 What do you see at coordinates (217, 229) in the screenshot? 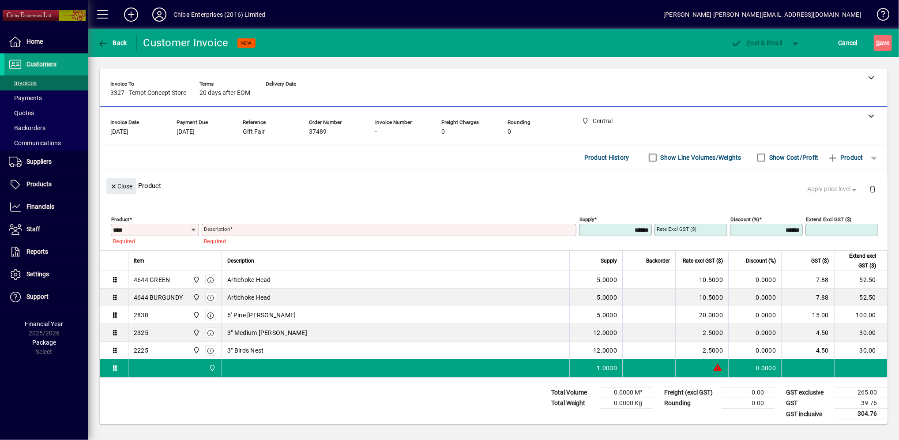
I see `mat-label: Description` at bounding box center [217, 229].